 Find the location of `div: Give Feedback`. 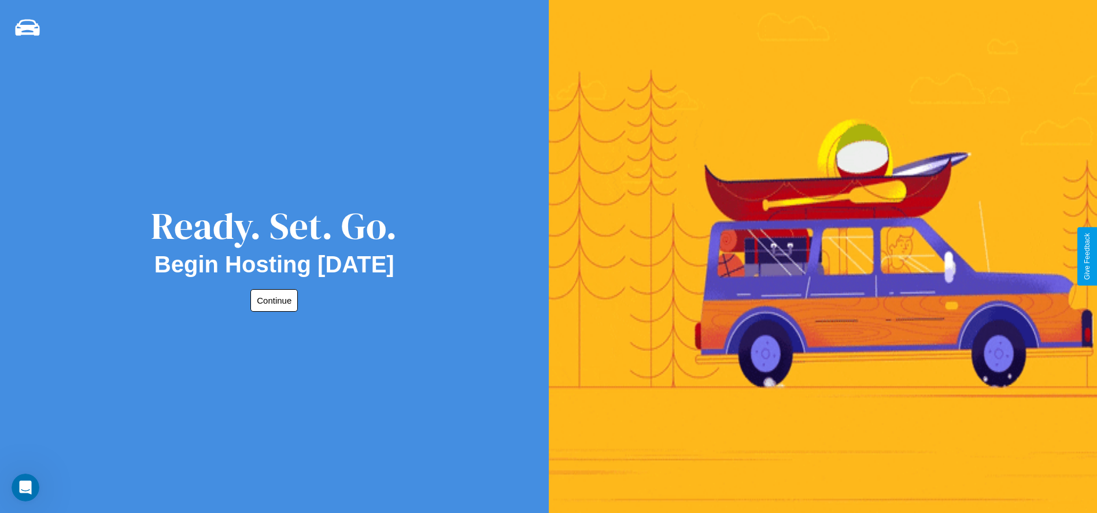

div: Give Feedback is located at coordinates (1087, 256).